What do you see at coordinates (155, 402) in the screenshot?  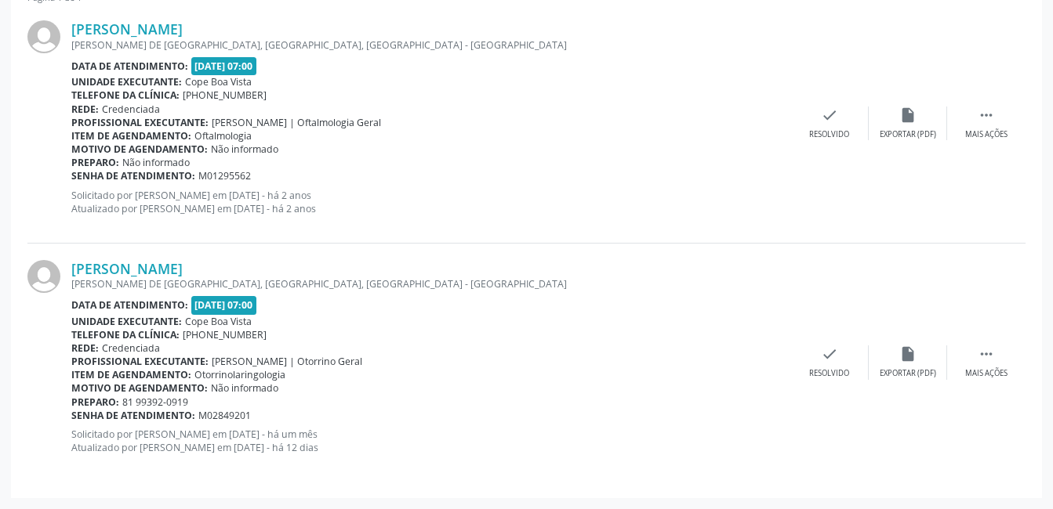 I see `span: 81 99392-0919` at bounding box center [155, 402].